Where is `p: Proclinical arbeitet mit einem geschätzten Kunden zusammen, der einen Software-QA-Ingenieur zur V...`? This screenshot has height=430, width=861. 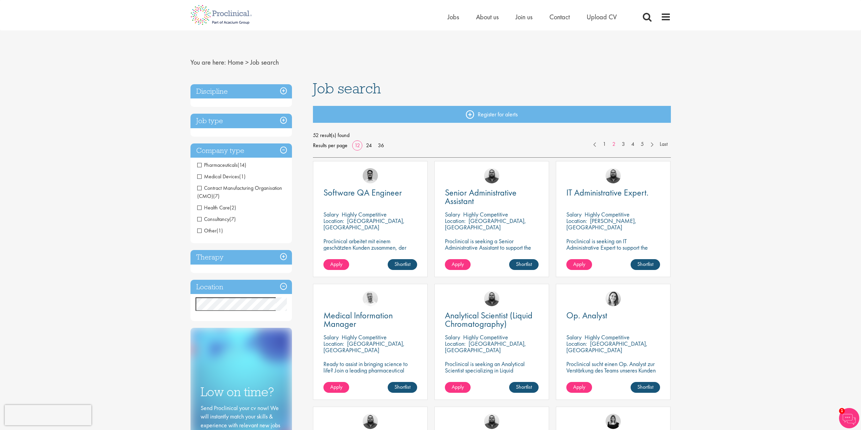
p: Proclinical arbeitet mit einem geschätzten Kunden zusammen, der einen Software-QA-Ingenieur zur V... is located at coordinates (370, 251).